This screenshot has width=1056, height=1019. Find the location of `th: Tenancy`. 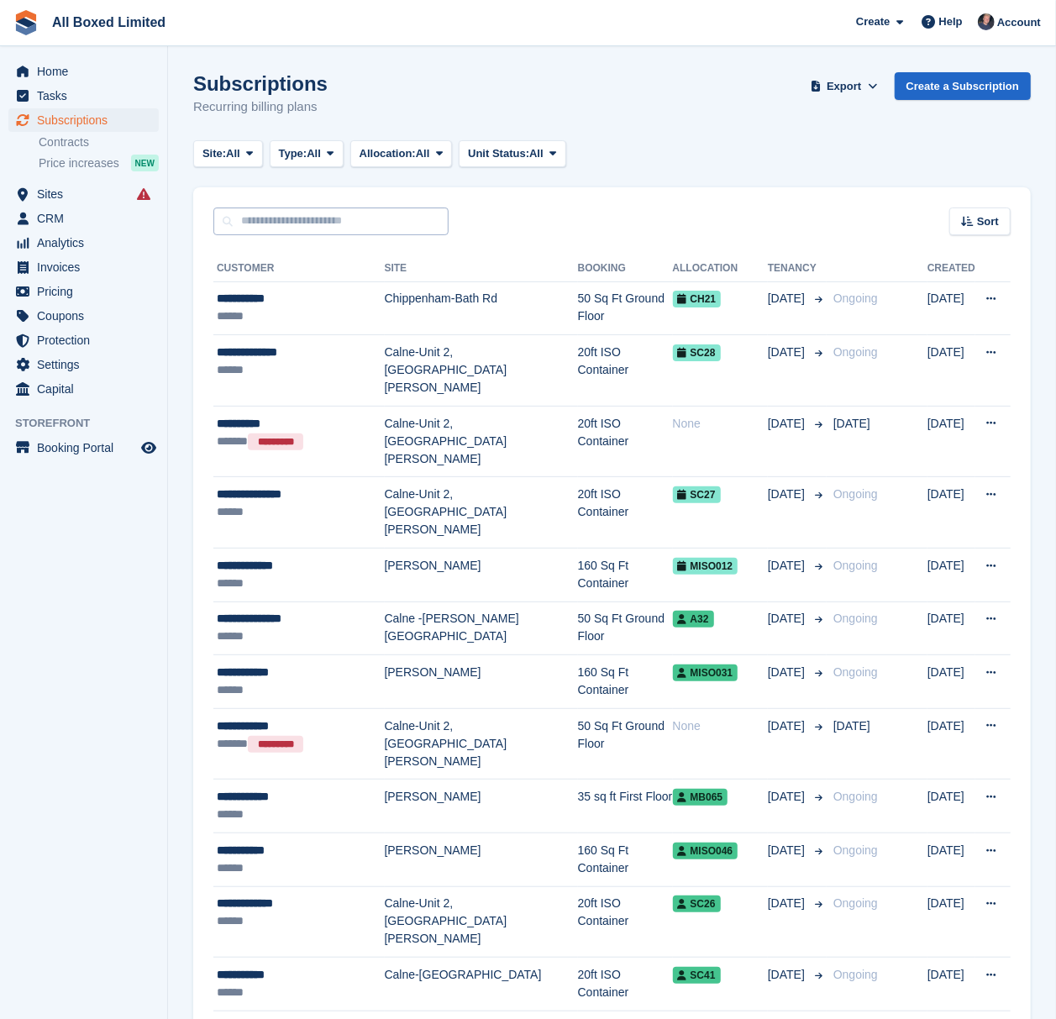

th: Tenancy is located at coordinates (797, 269).